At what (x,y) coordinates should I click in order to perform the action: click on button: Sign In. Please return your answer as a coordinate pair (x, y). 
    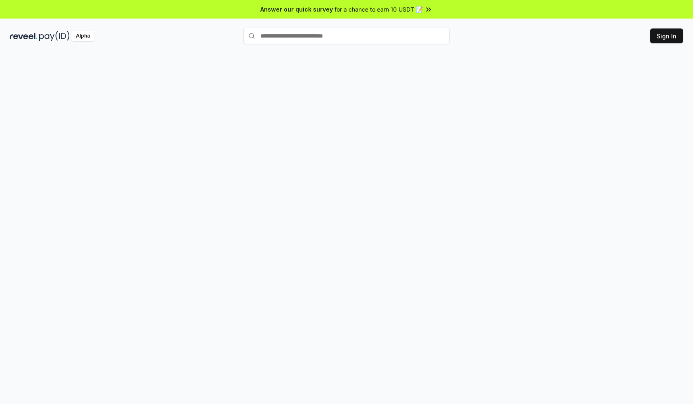
    Looking at the image, I should click on (666, 36).